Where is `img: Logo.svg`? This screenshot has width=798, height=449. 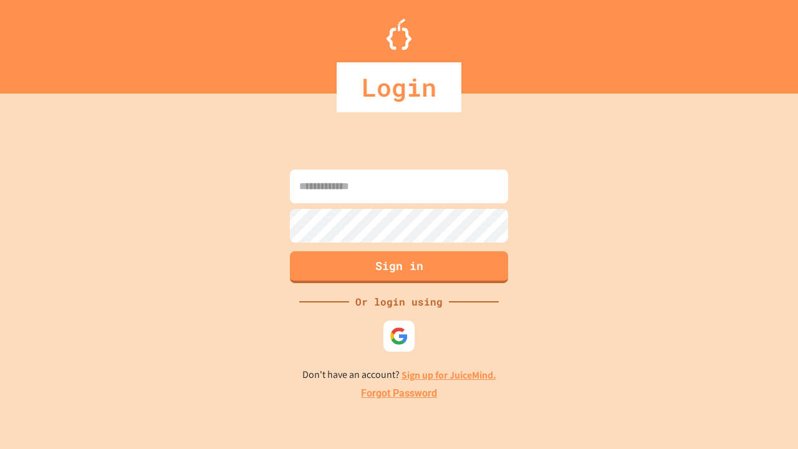
img: Logo.svg is located at coordinates (399, 34).